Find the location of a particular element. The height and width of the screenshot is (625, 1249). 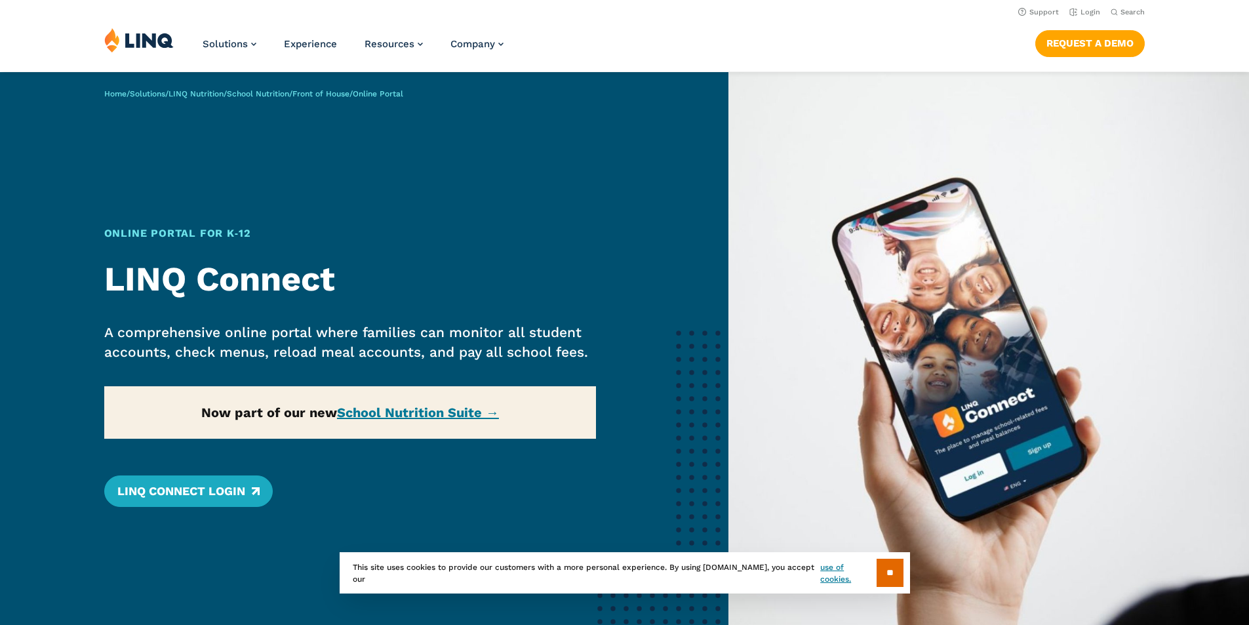

img: LINQ | K‑12 Software is located at coordinates (139, 40).